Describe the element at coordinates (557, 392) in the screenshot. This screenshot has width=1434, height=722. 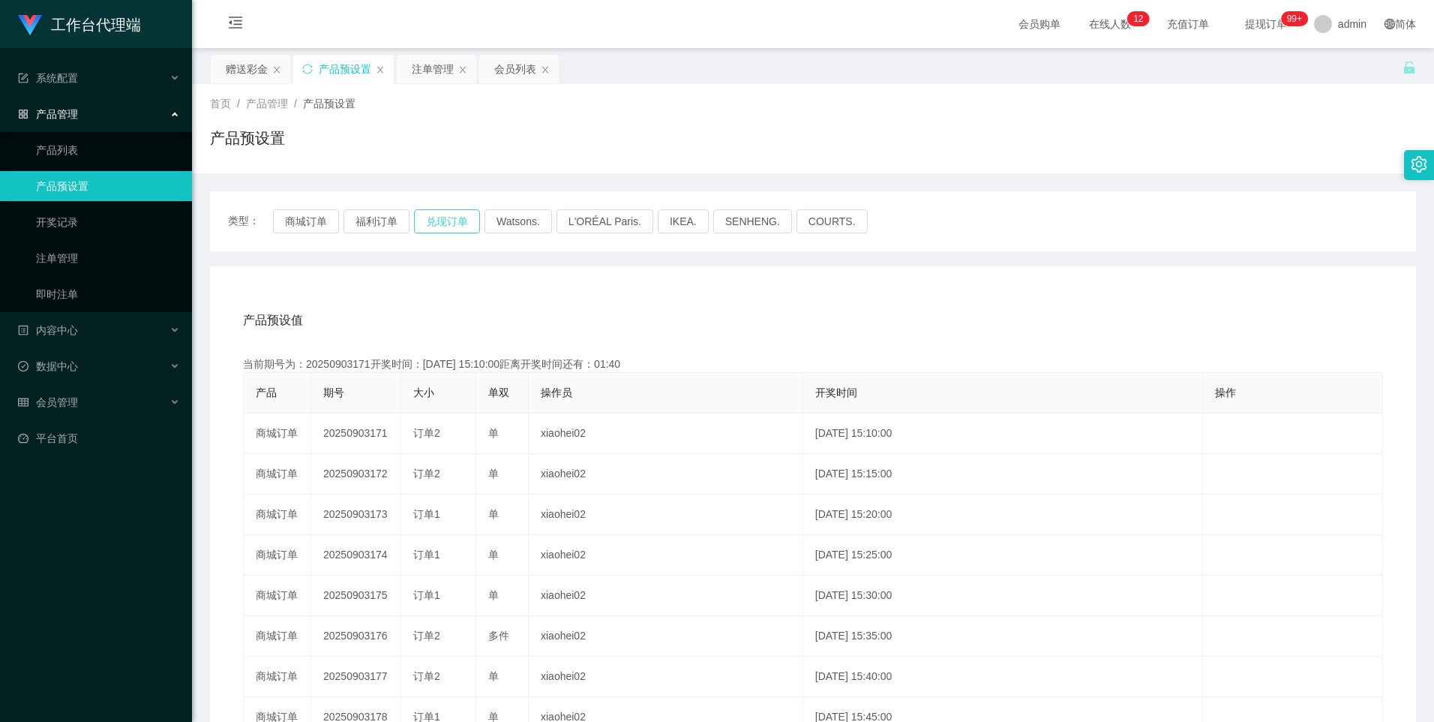
I see `span: 操作员` at that location.